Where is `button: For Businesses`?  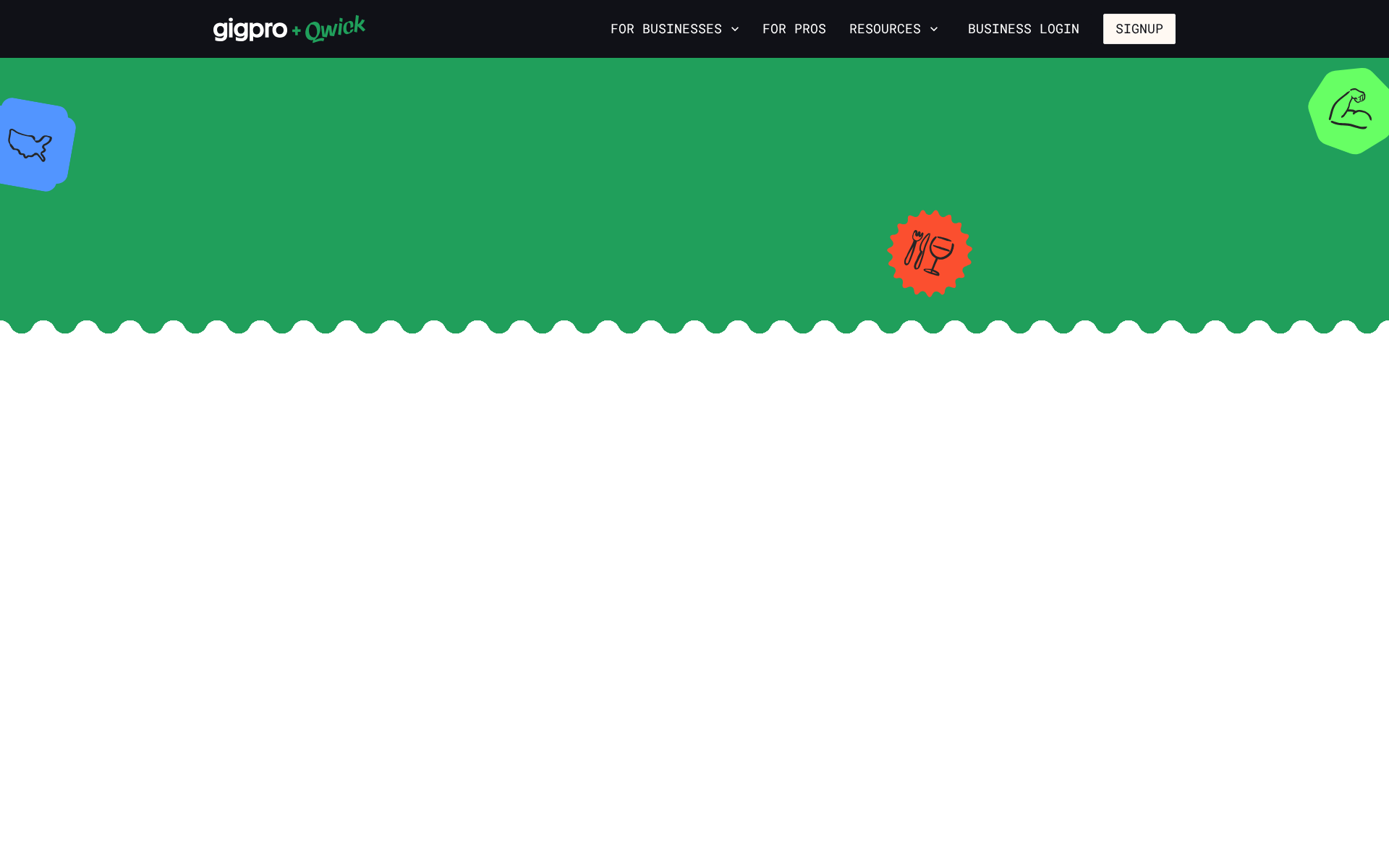 button: For Businesses is located at coordinates (675, 29).